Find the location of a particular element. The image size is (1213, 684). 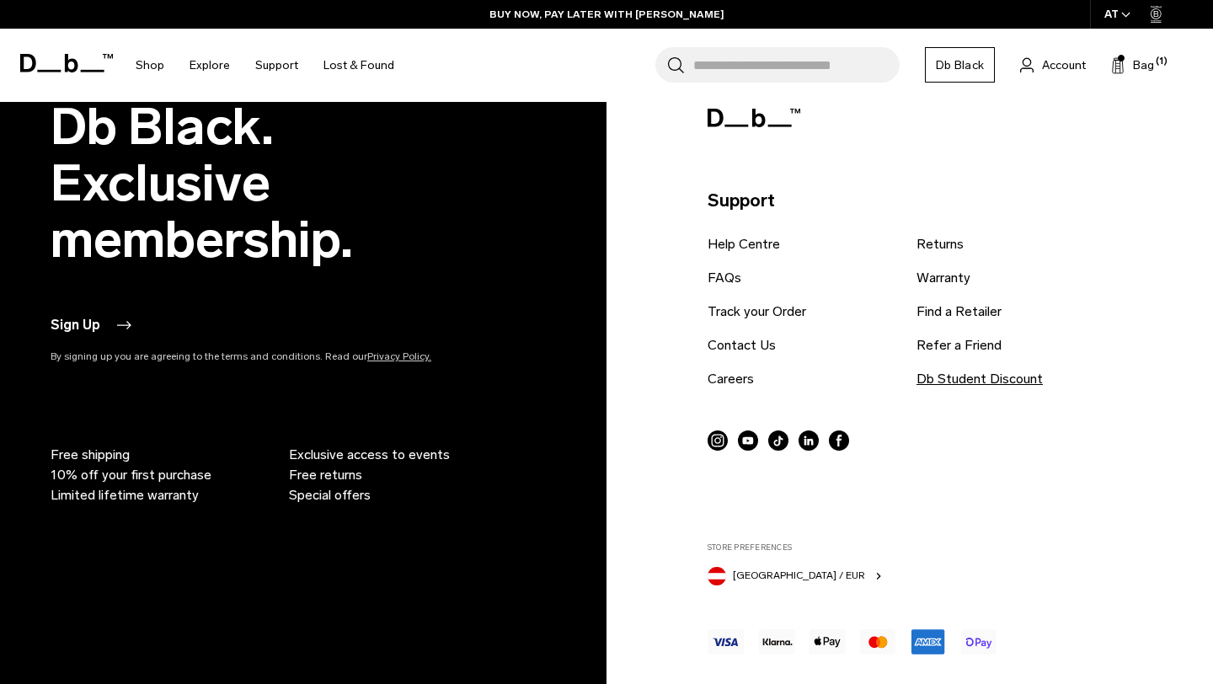

span: Exclusive access to events is located at coordinates (369, 455).